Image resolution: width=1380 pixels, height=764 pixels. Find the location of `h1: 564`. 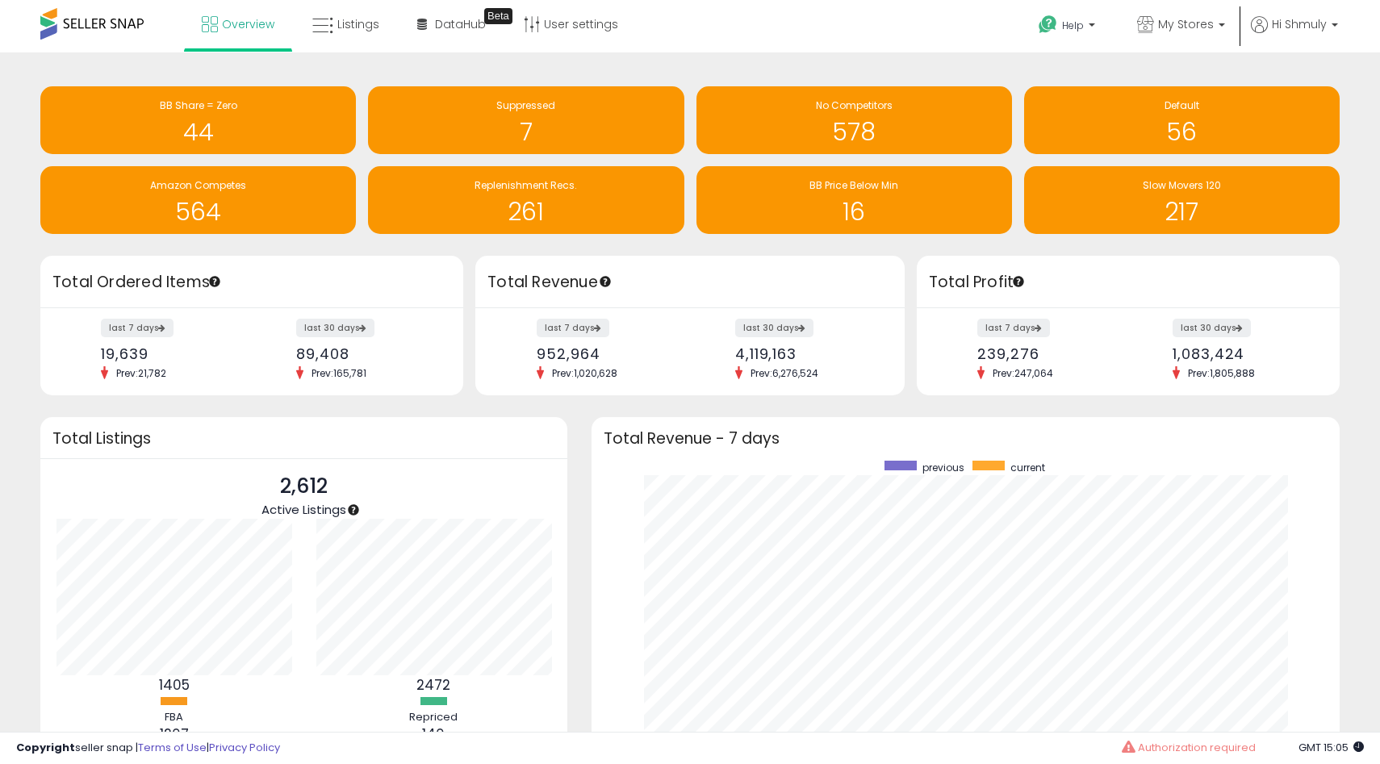

h1: 564 is located at coordinates (198, 211).